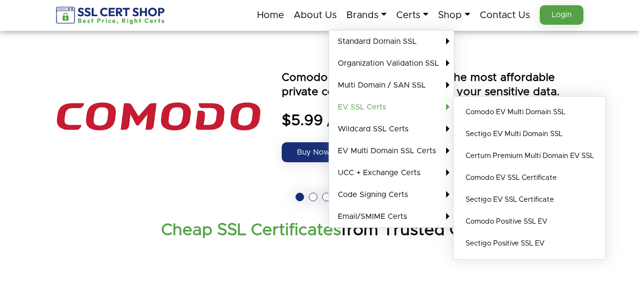 The width and height of the screenshot is (639, 305). What do you see at coordinates (530, 134) in the screenshot?
I see `a: Sectigo EV Multi Domain SSL` at bounding box center [530, 134].